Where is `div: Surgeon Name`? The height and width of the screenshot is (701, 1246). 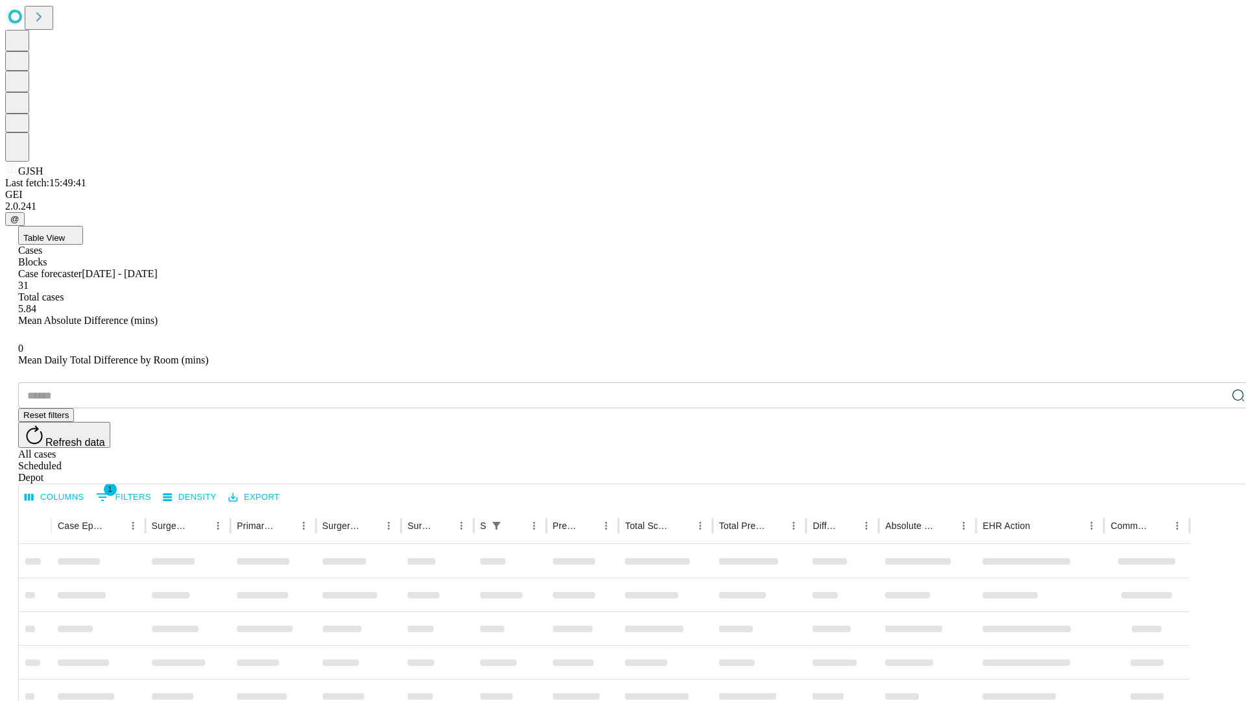
div: Surgeon Name is located at coordinates (171, 526).